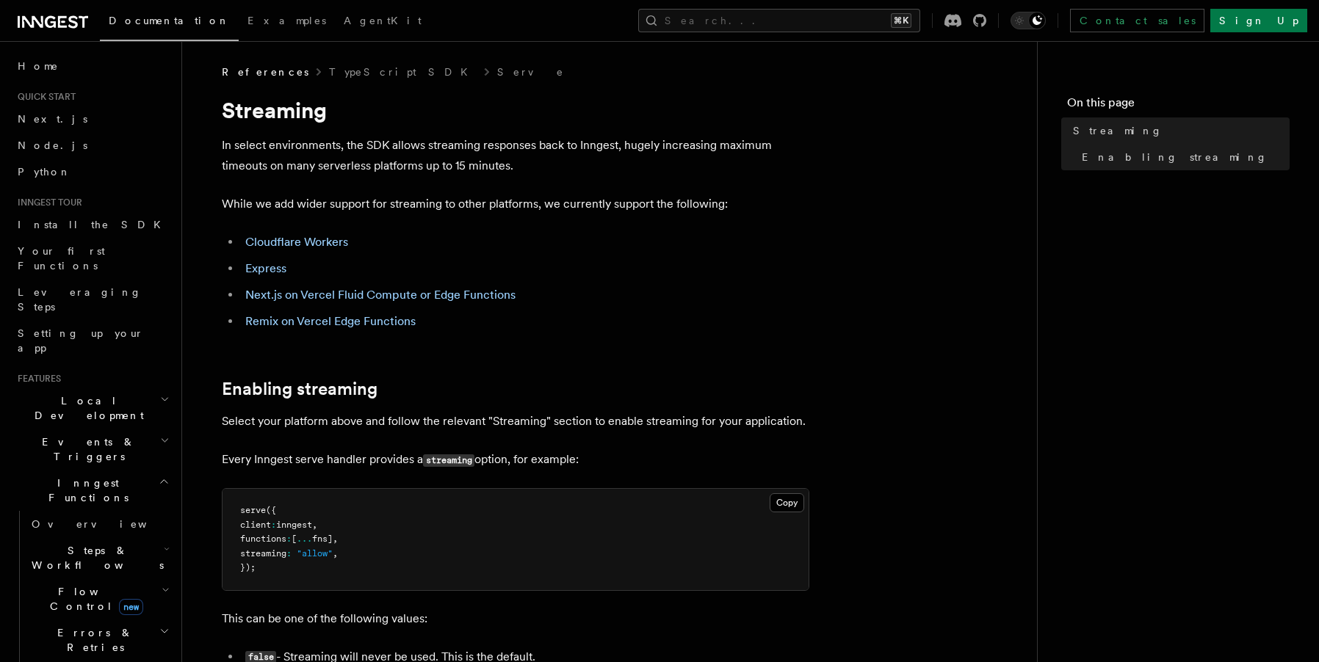 The width and height of the screenshot is (1319, 662). Describe the element at coordinates (107, 524) in the screenshot. I see `span: Overview` at that location.